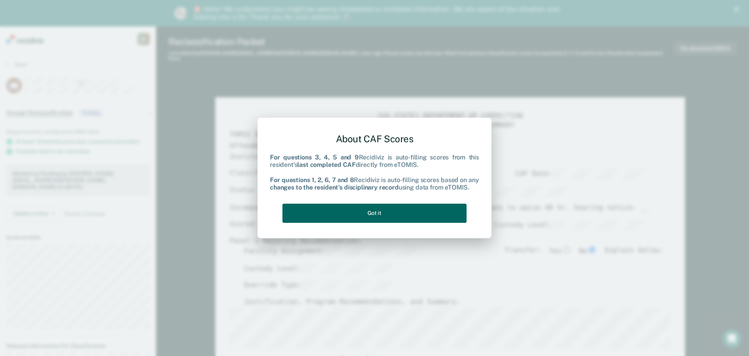 The width and height of the screenshot is (749, 356). Describe the element at coordinates (375, 173) in the screenshot. I see `div: Recidiviz is auto-filling scores from this resident's directly from eTOMIS. Recidiviz is auto-fil...` at that location.